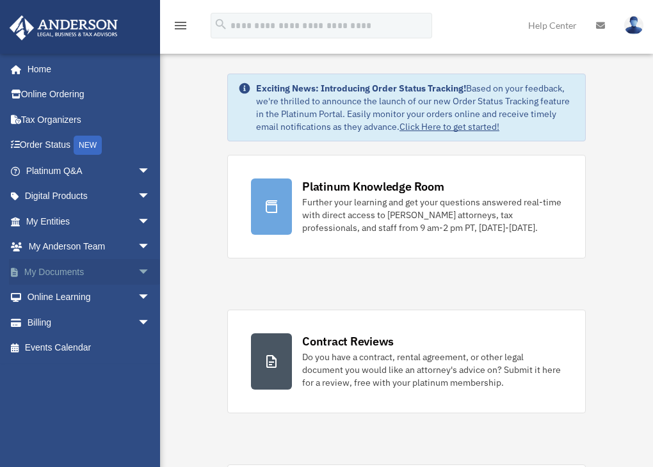 The width and height of the screenshot is (653, 467). What do you see at coordinates (221, 24) in the screenshot?
I see `i: search` at bounding box center [221, 24].